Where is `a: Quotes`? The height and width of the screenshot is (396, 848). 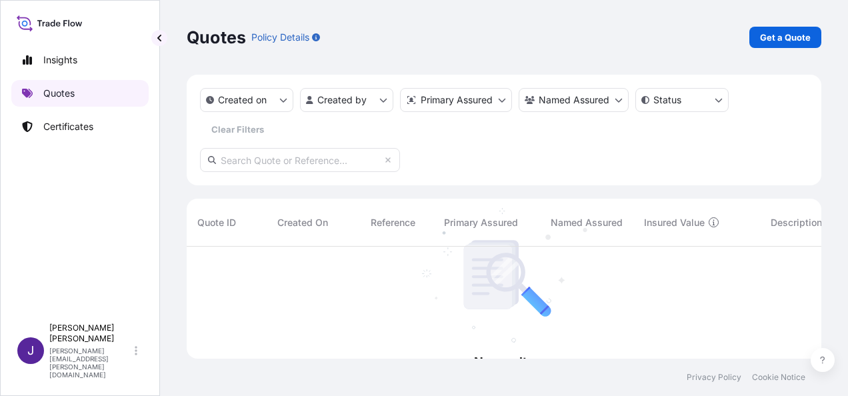 a: Quotes is located at coordinates (80, 93).